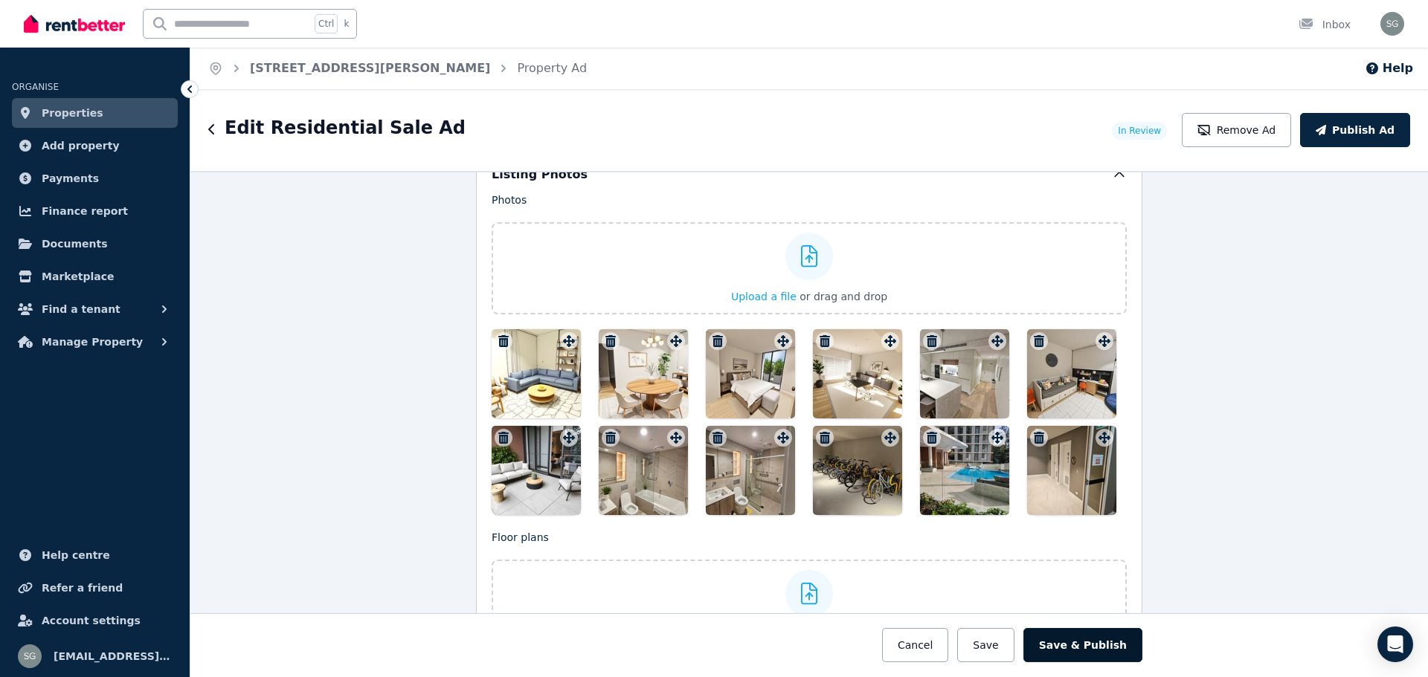 This screenshot has height=677, width=1428. Describe the element at coordinates (94, 244) in the screenshot. I see `a: Documents` at that location.